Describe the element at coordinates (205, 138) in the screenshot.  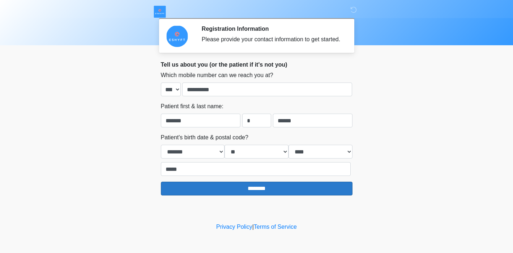
I see `label: Patient's birth date & postal code?` at that location.